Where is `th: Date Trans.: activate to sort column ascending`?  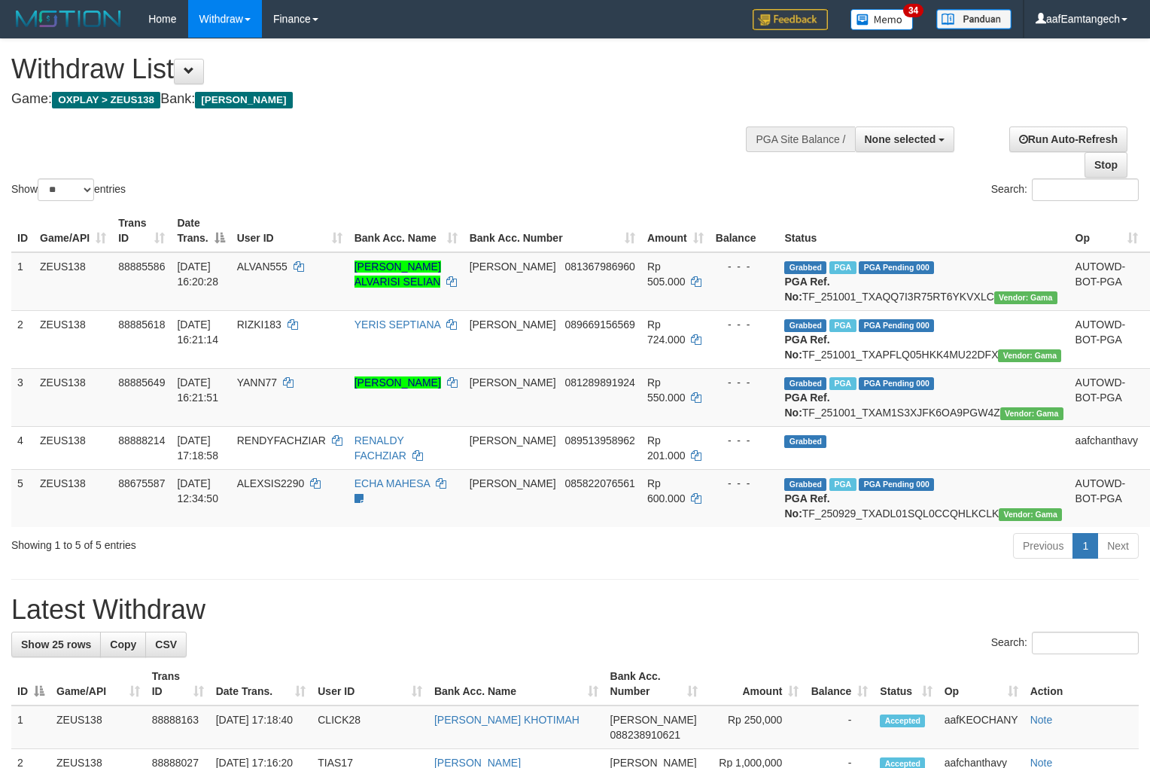
th: Date Trans.: activate to sort column ascending is located at coordinates (261, 683).